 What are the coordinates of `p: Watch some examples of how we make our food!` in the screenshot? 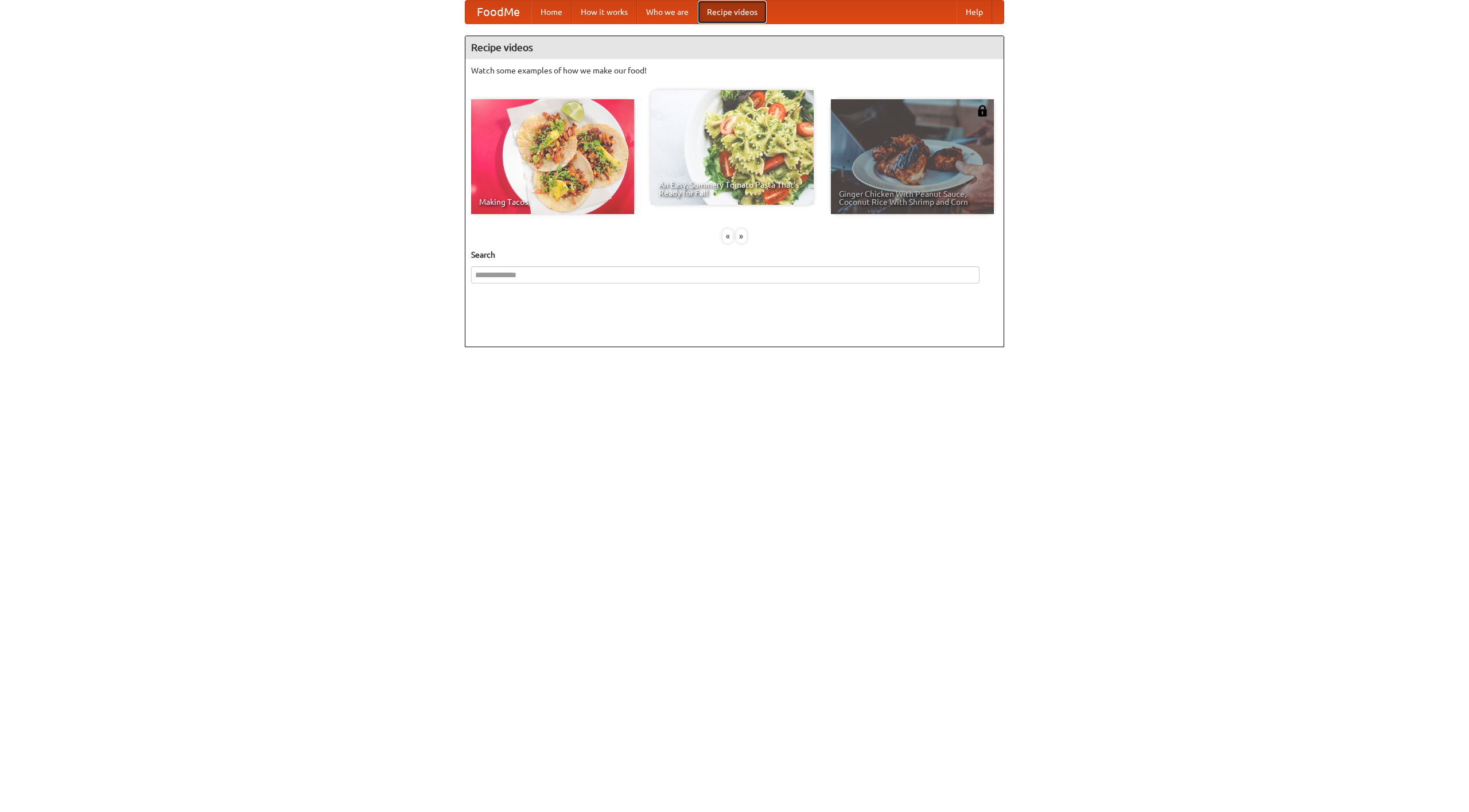 It's located at (735, 71).